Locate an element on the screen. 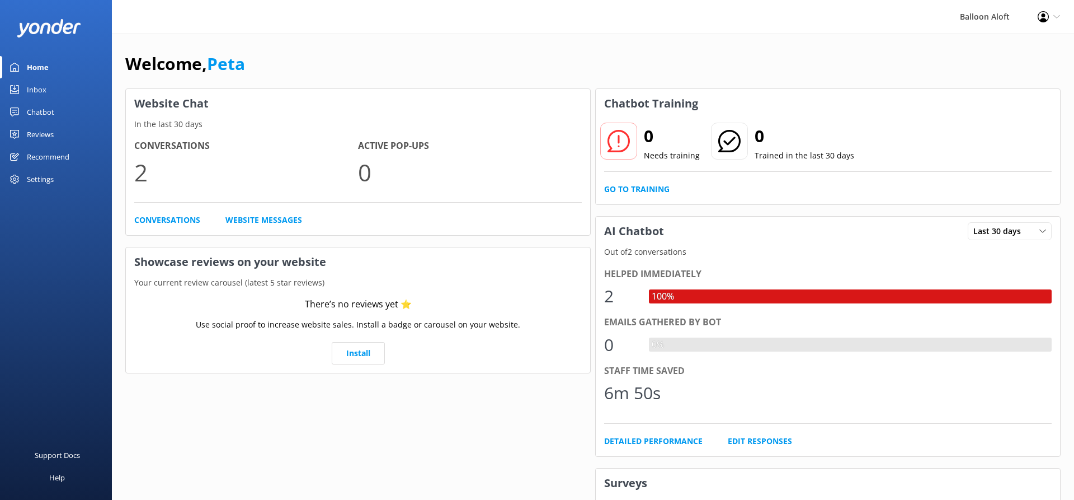  div: Recommend is located at coordinates (48, 157).